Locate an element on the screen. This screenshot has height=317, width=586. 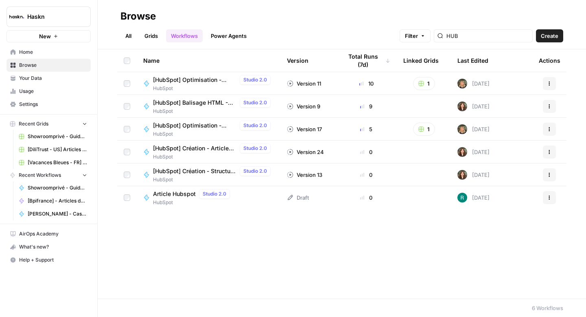
span: [Bpifrance] - Articles de blog - Thématique - Startups - Article is located at coordinates (57, 201).